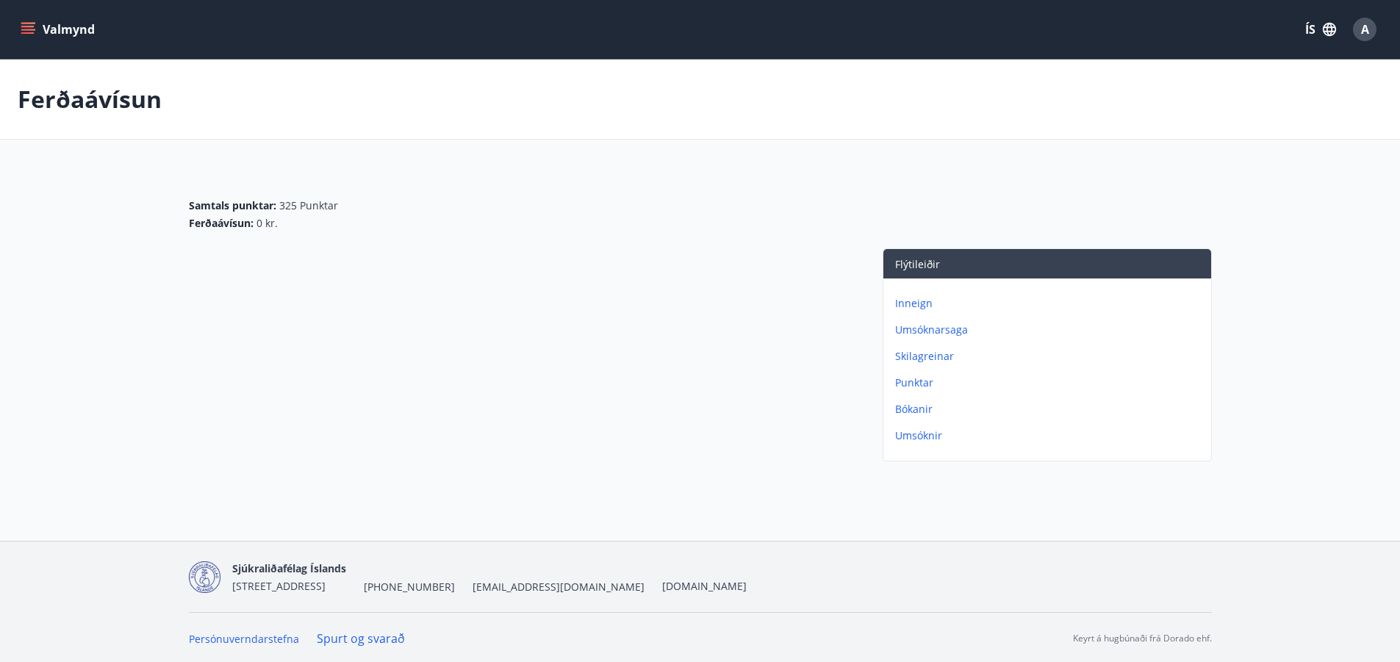  What do you see at coordinates (309, 206) in the screenshot?
I see `span: 325 Punktar` at bounding box center [309, 206].